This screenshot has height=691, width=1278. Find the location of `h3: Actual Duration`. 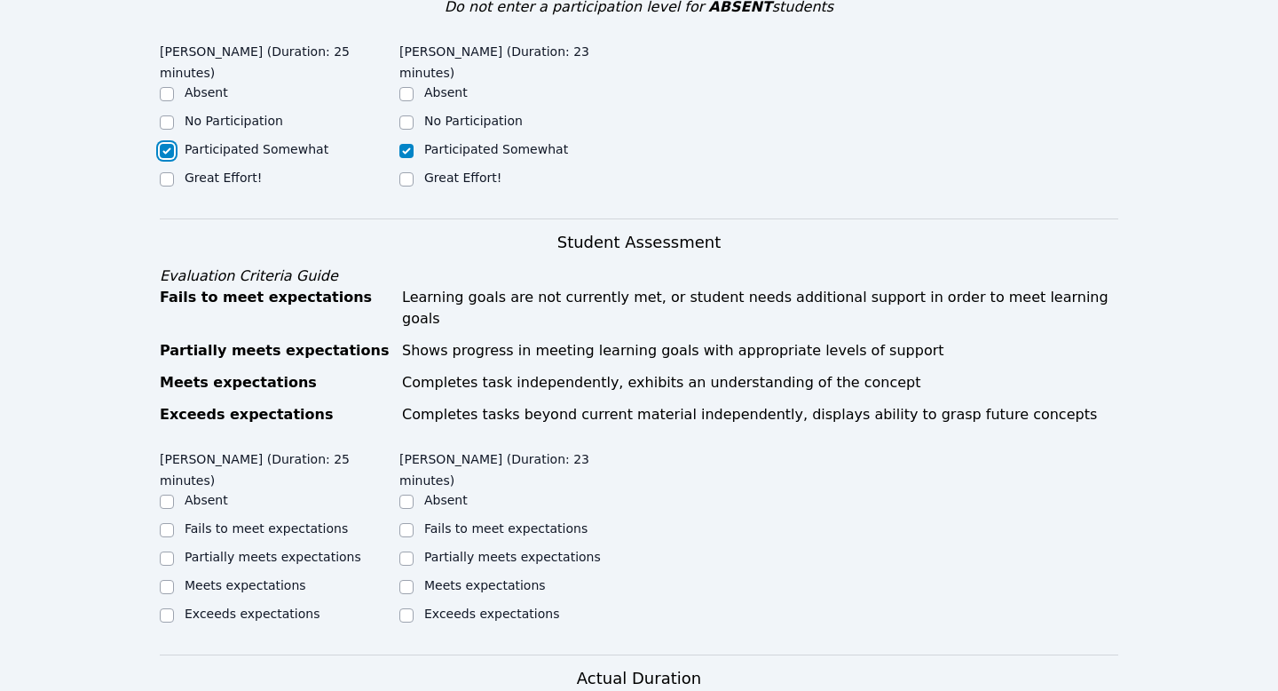

h3: Actual Duration is located at coordinates (639, 678).